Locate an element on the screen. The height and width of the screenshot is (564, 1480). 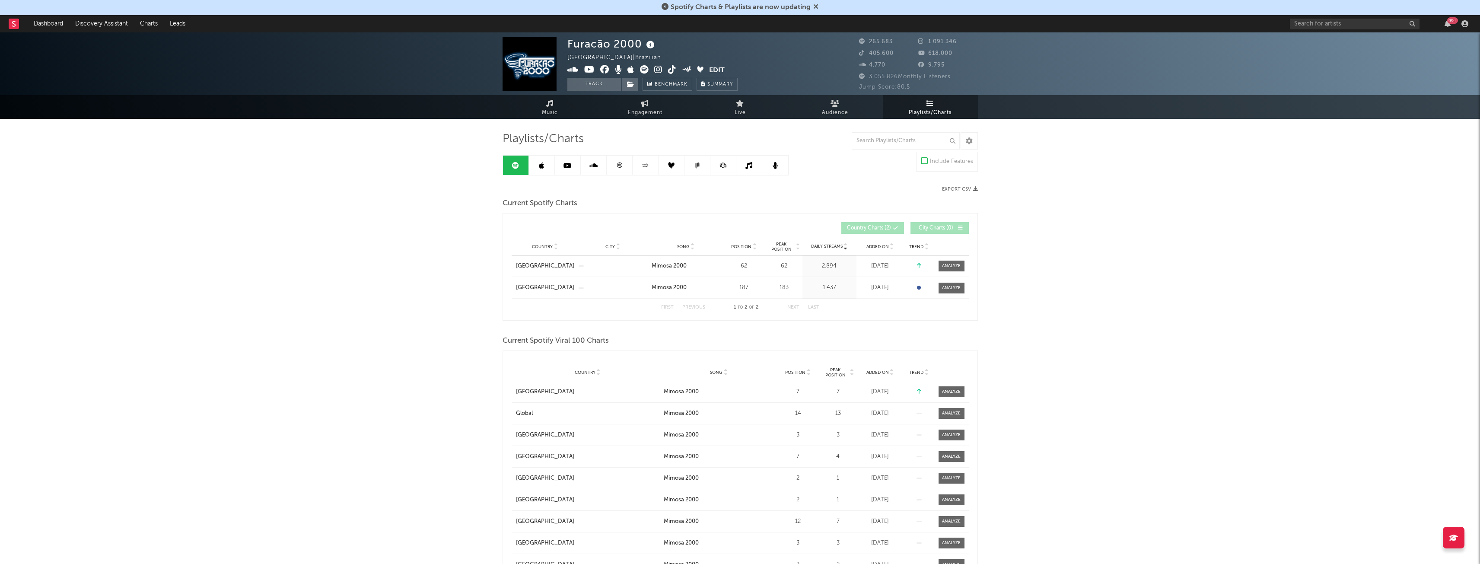
span: Added On is located at coordinates (877, 247).